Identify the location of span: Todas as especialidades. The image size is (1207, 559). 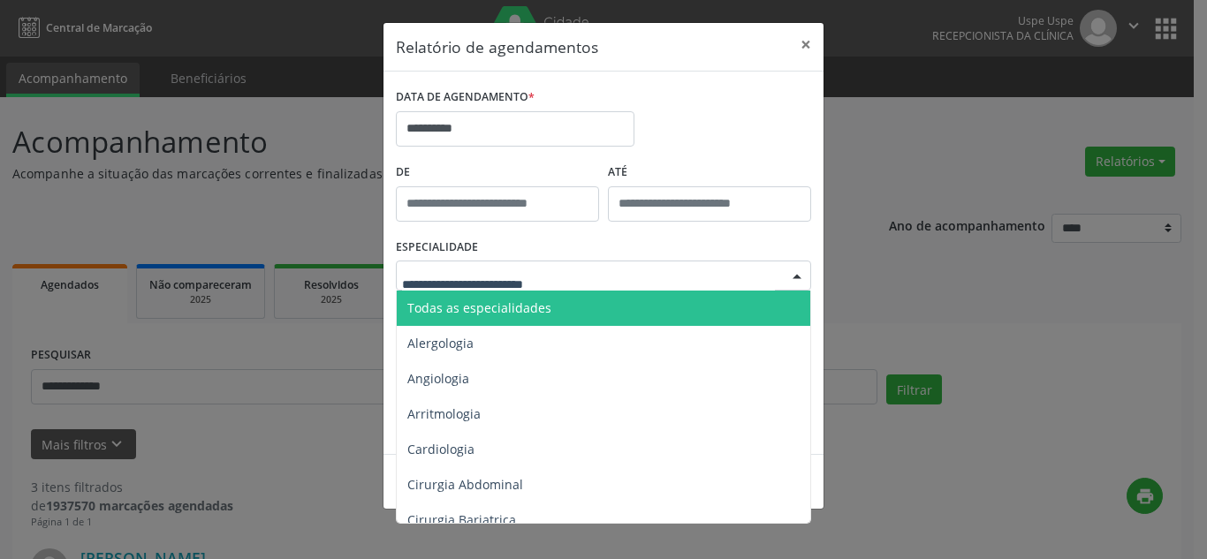
(479, 307).